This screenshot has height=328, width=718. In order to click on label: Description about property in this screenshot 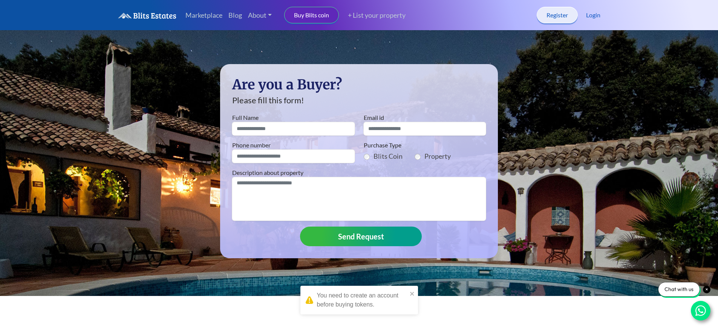, I will do `click(359, 172)`.